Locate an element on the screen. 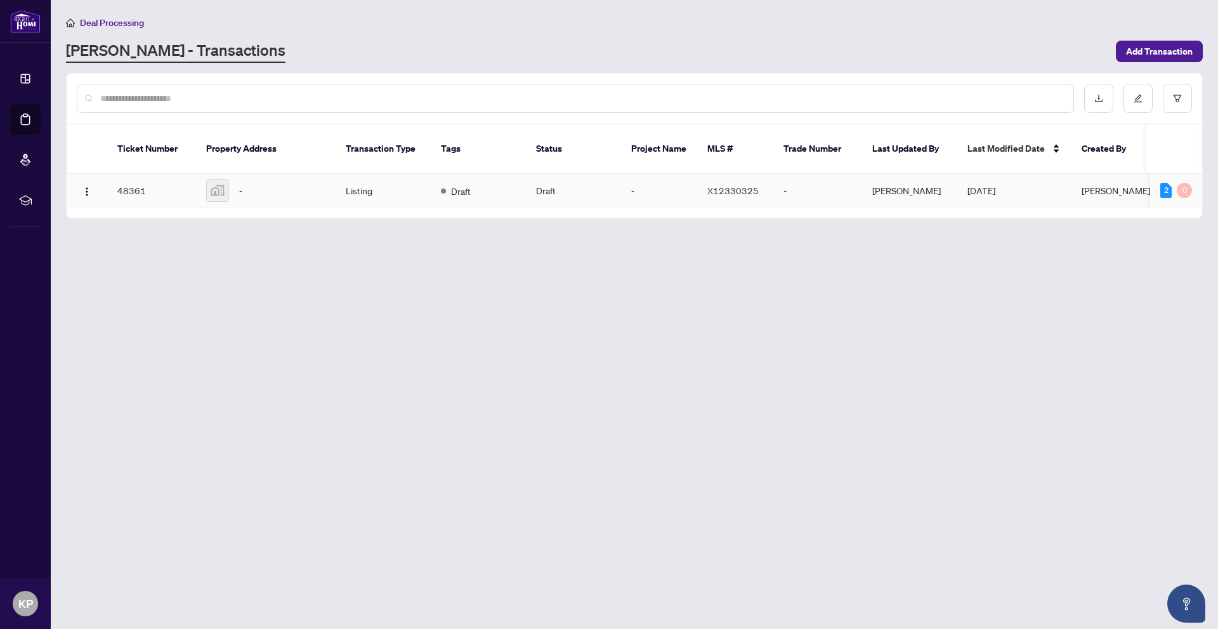  button: Logo is located at coordinates (87, 190).